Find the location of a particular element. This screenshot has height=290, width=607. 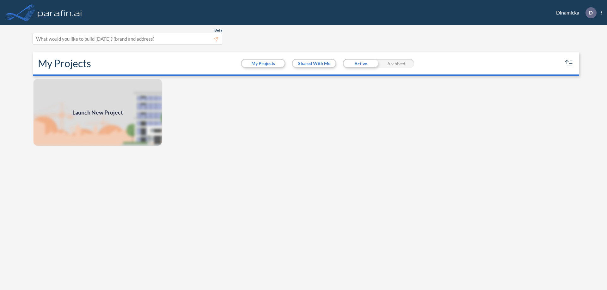

h2: My Projects is located at coordinates (64, 64).